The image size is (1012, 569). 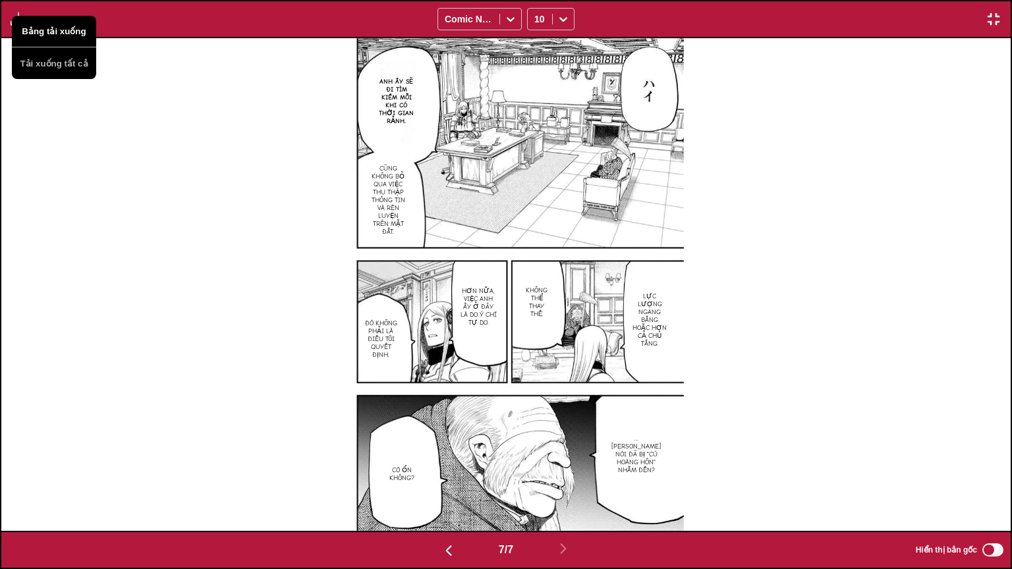 What do you see at coordinates (387, 200) in the screenshot?
I see `p: Cũng không bỏ qua việc thu thập thông tin và rèn luyện trên mặt đất.` at bounding box center [387, 200].